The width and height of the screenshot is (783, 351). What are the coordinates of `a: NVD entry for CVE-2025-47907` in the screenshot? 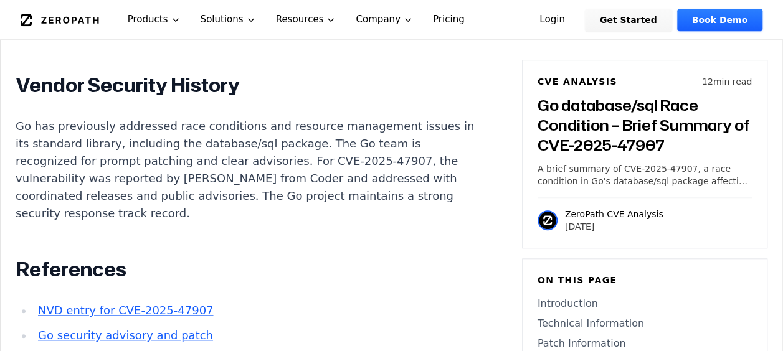 It's located at (125, 310).